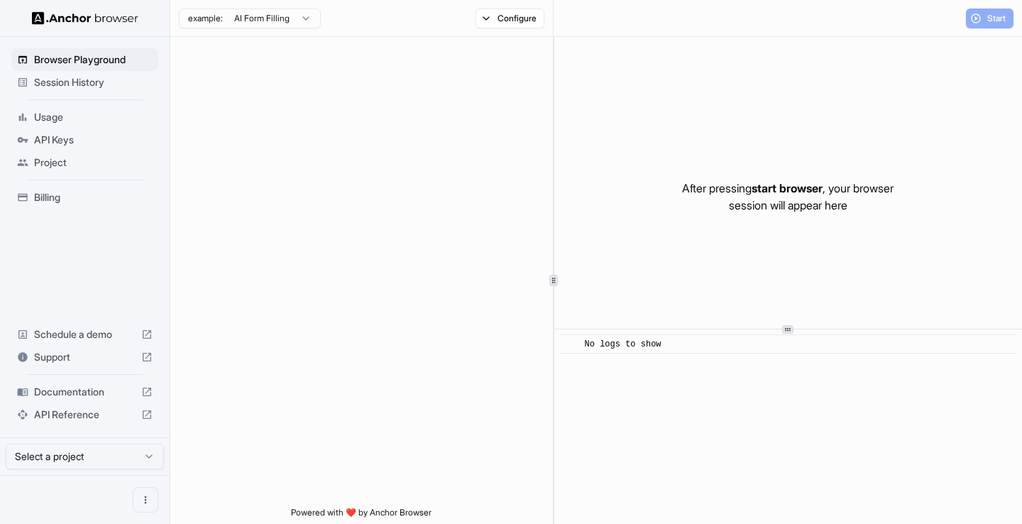 The width and height of the screenshot is (1022, 524). I want to click on span: Support, so click(84, 357).